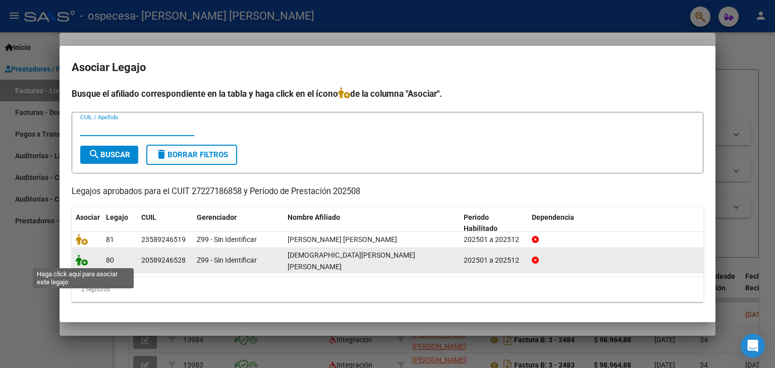 This screenshot has width=775, height=368. Describe the element at coordinates (110, 240) in the screenshot. I see `span: 81` at that location.